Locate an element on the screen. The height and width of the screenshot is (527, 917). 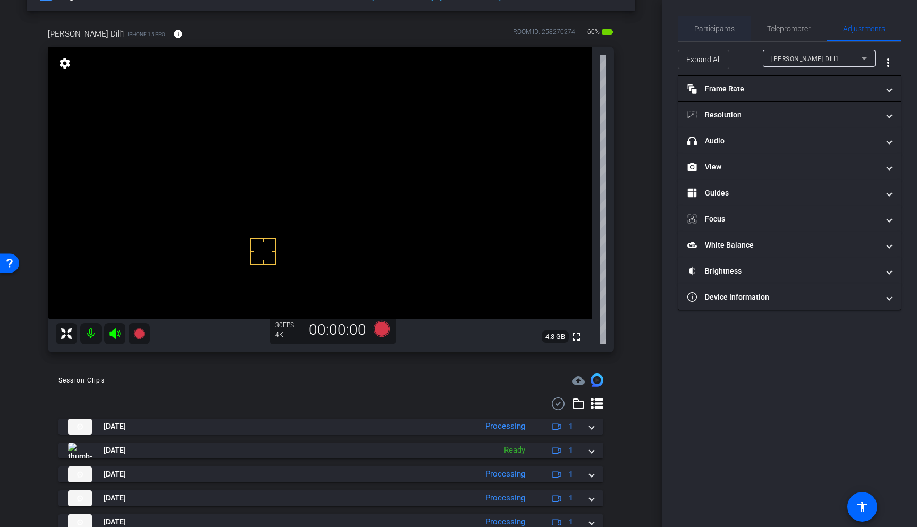
mat-expansion-panel-header: Audio is located at coordinates (789, 141).